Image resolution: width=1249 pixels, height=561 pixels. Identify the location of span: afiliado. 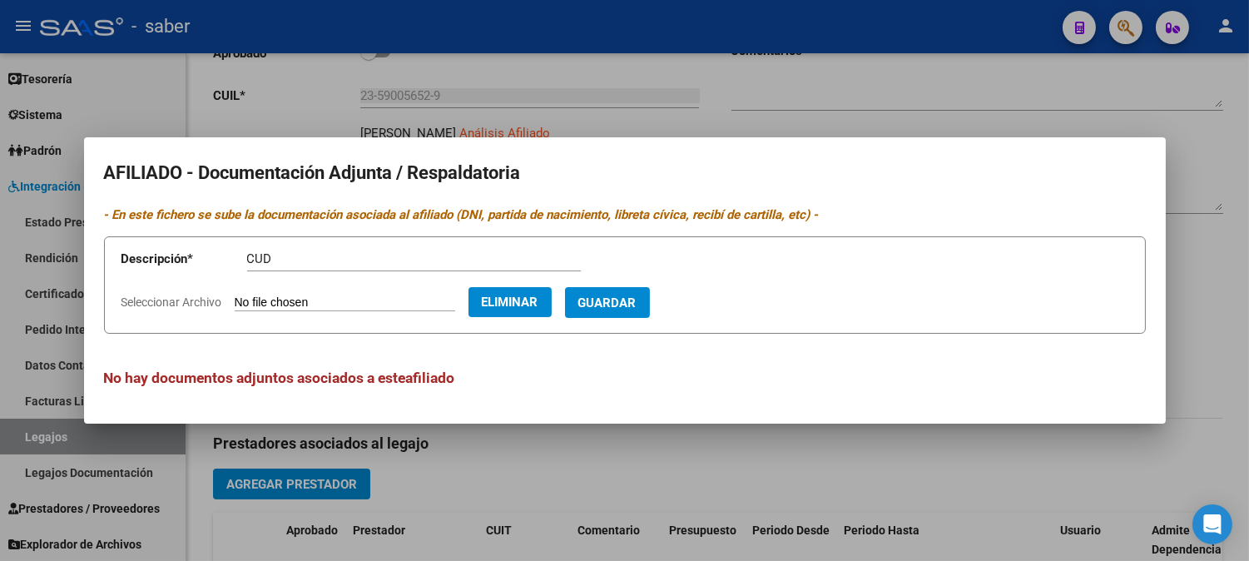
(430, 378).